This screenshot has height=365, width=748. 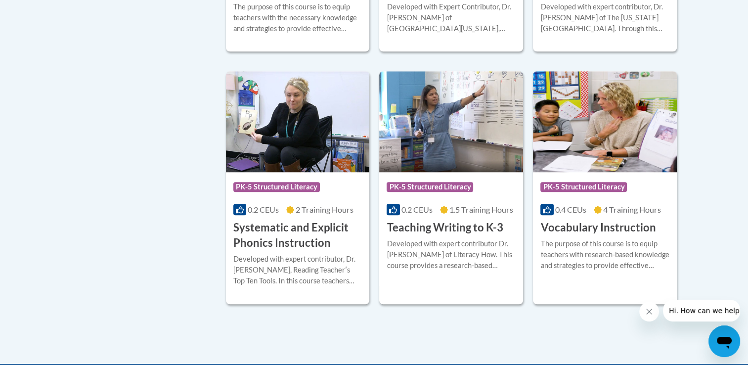 What do you see at coordinates (598, 227) in the screenshot?
I see `h3: Vocabulary Instruction` at bounding box center [598, 227].